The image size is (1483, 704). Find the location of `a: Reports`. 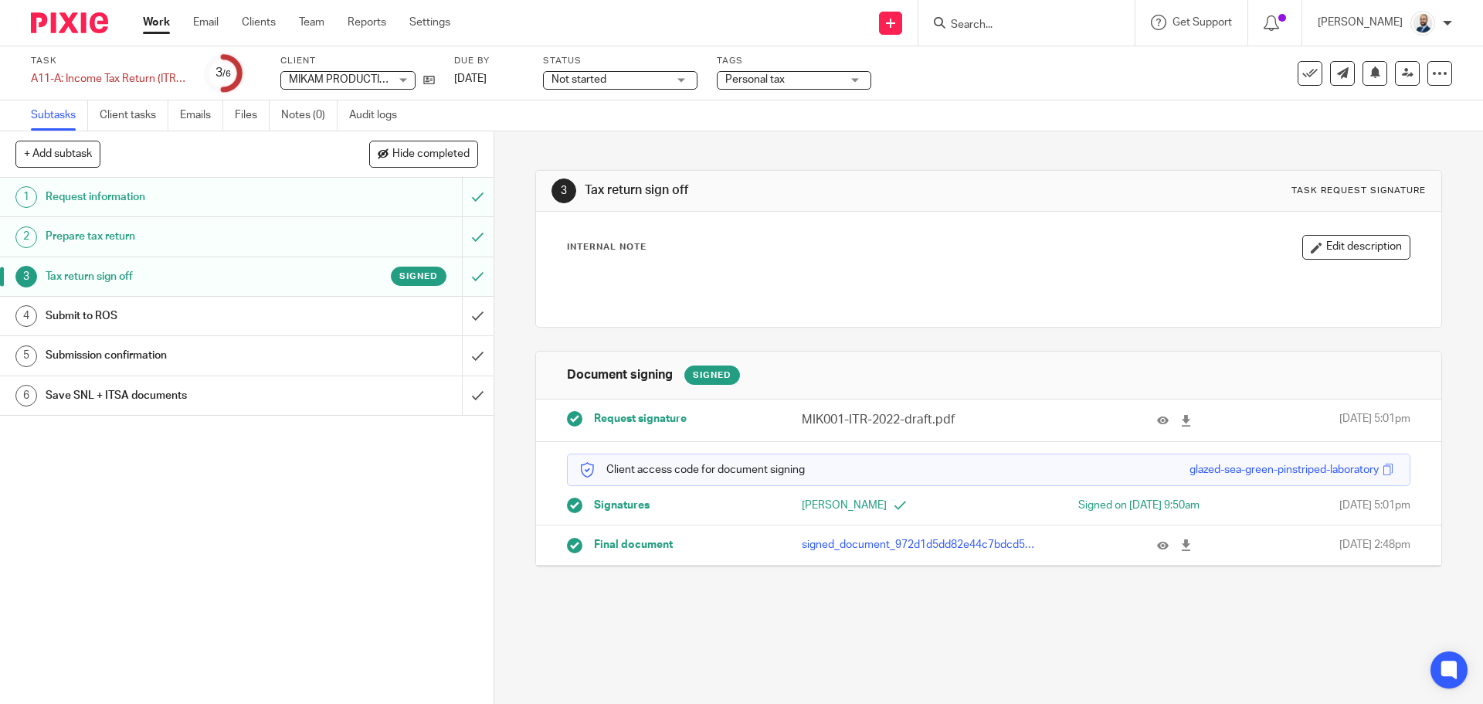

a: Reports is located at coordinates (367, 22).